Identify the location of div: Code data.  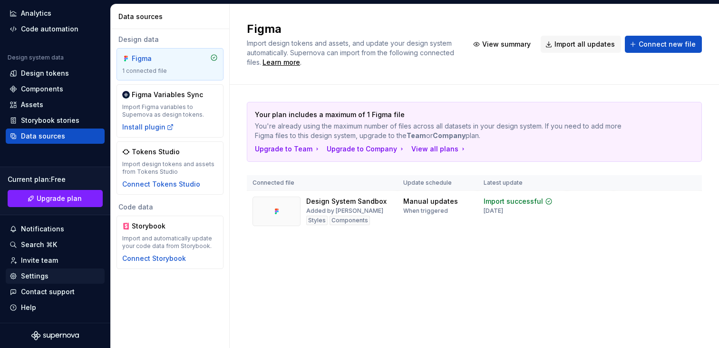
(170, 207).